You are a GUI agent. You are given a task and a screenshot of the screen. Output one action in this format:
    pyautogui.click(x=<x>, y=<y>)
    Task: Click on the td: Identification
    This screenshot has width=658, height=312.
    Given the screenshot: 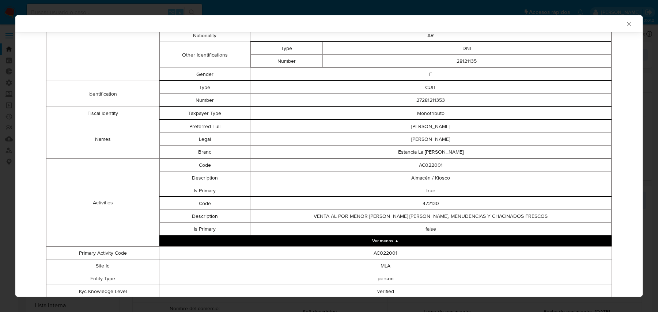 What is the action you would take?
    pyautogui.click(x=103, y=94)
    